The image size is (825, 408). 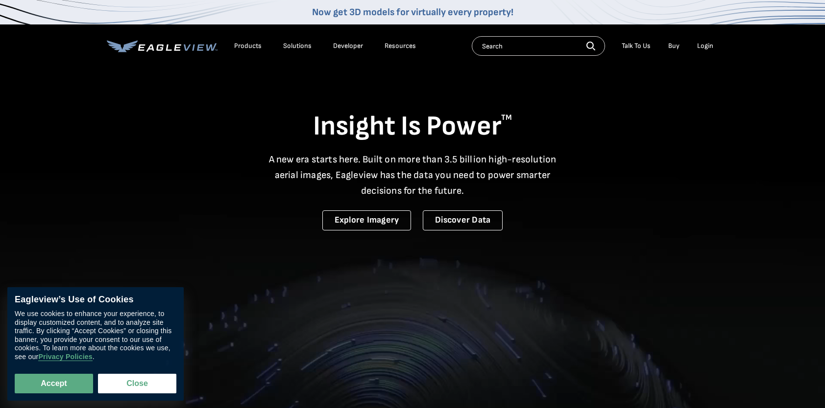 What do you see at coordinates (412, 175) in the screenshot?
I see `p: A new era starts here. Built on more than 3.5 billion high-resolution aerial images, Eagleview ha...` at bounding box center [412, 175].